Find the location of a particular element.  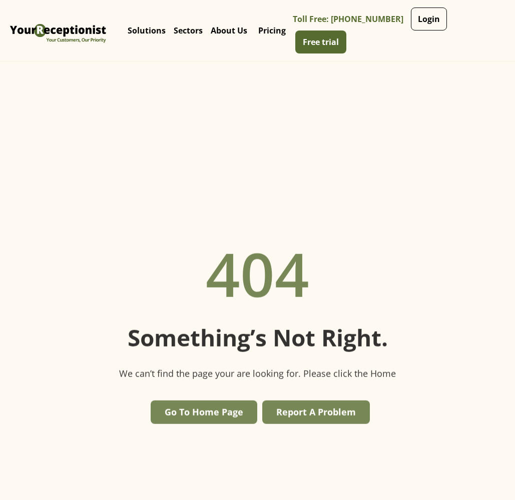

a: home is located at coordinates (58, 31).